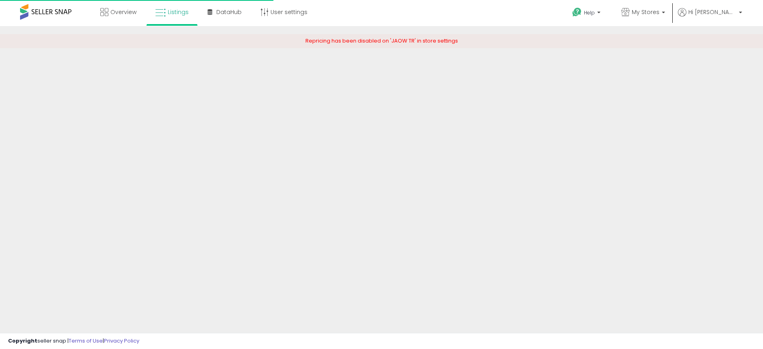 The width and height of the screenshot is (763, 349). What do you see at coordinates (123, 12) in the screenshot?
I see `span: Overview` at bounding box center [123, 12].